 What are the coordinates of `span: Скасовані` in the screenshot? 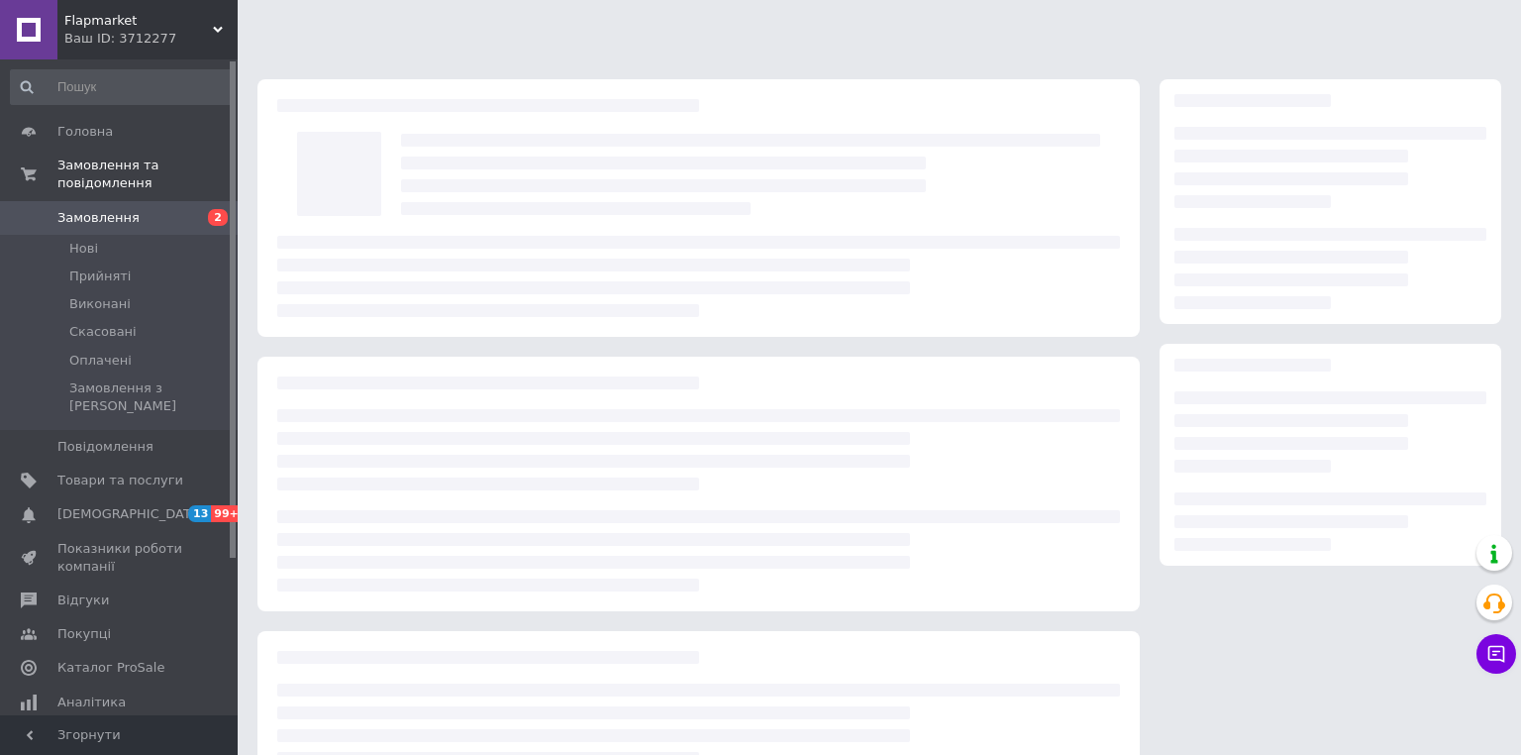 It's located at (103, 332).